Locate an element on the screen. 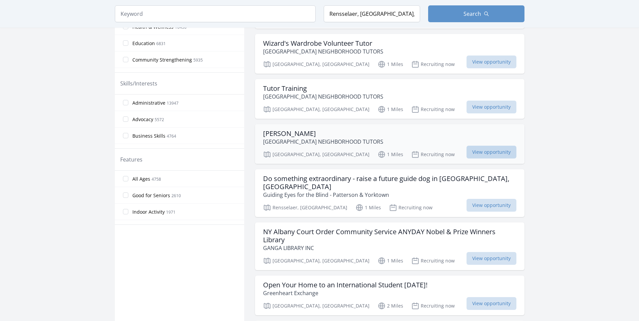 The height and width of the screenshot is (321, 639). span: Business Skills is located at coordinates (149, 136).